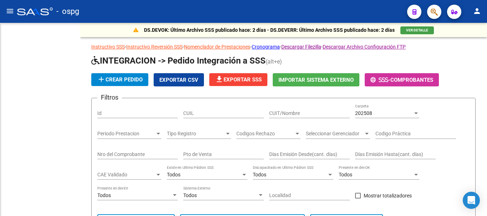  I want to click on span: CAE Validado, so click(126, 174).